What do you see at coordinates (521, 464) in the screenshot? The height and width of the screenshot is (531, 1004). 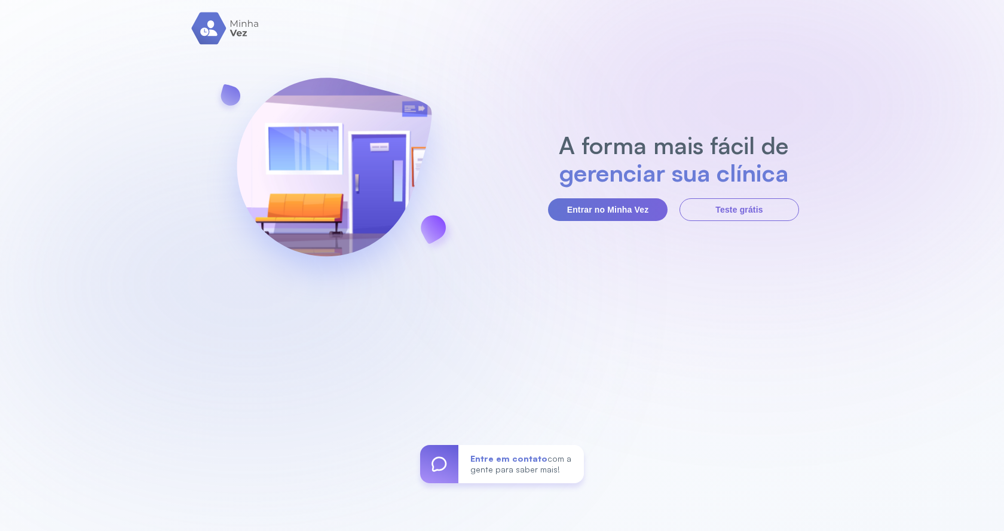 I see `div: com a gente para saber mais!` at bounding box center [521, 464].